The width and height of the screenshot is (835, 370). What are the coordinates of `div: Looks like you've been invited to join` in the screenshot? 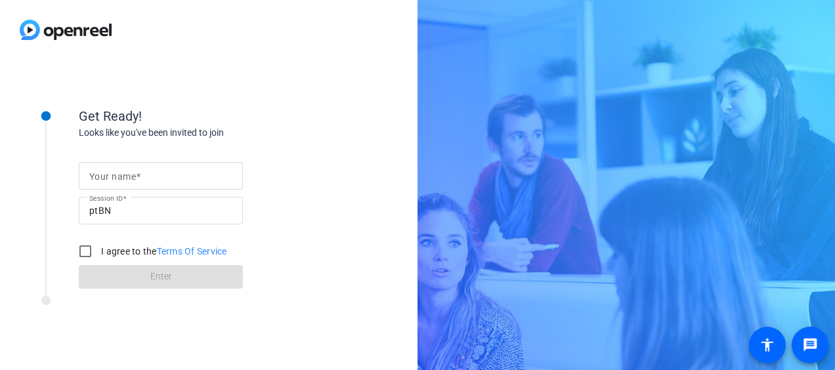 It's located at (210, 133).